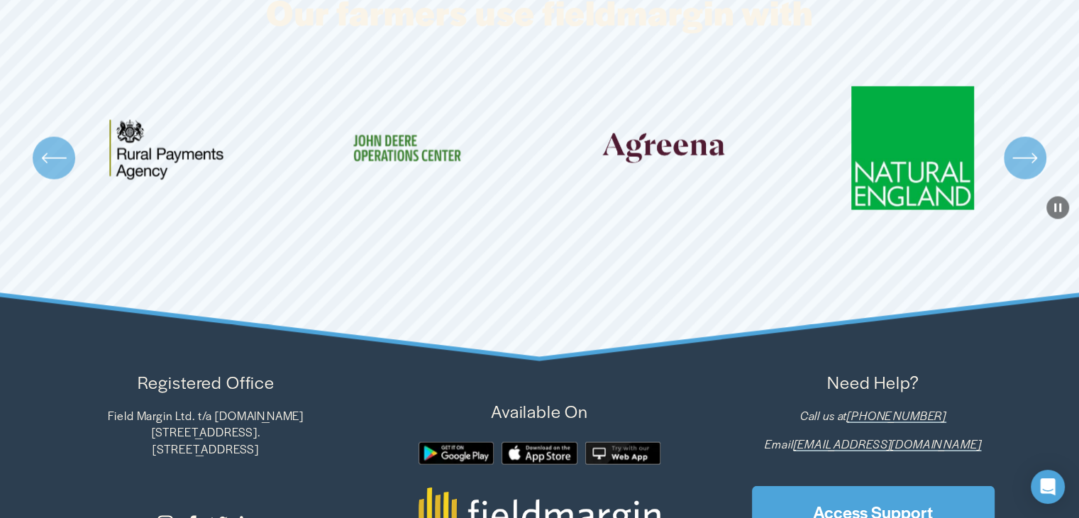  Describe the element at coordinates (779, 443) in the screenshot. I see `em: Email` at that location.